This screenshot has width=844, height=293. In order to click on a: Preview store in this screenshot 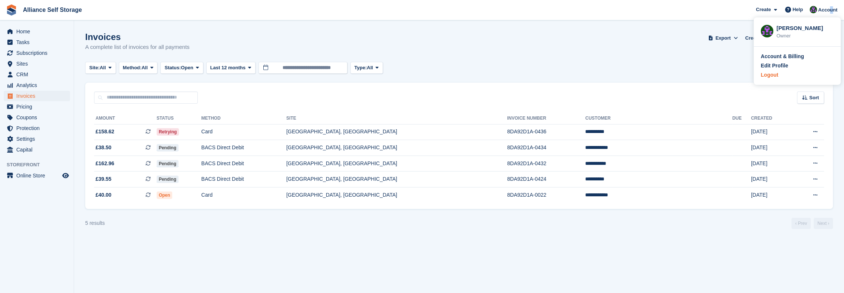, I will do `click(66, 175)`.